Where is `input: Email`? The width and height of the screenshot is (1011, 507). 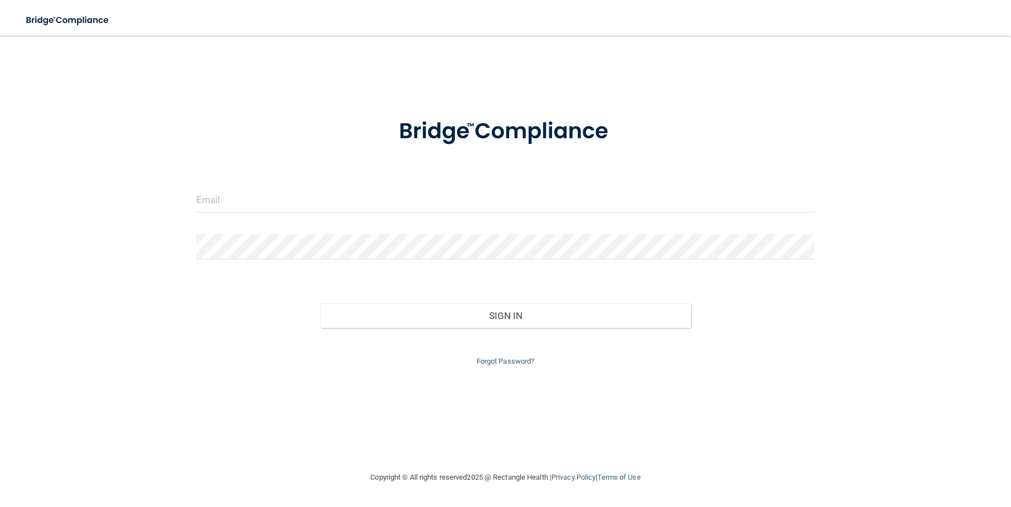
input: Email is located at coordinates (505, 200).